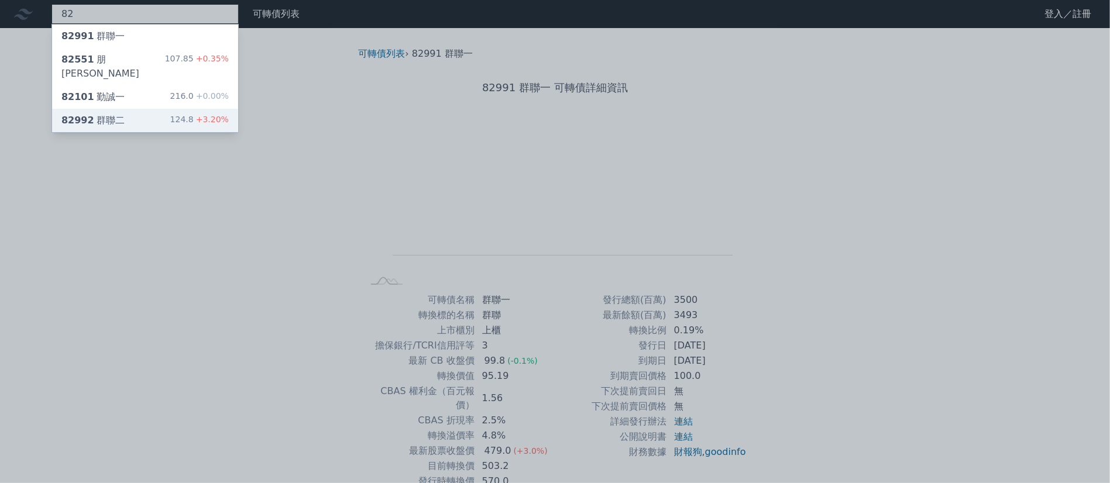 The height and width of the screenshot is (483, 1110). Describe the element at coordinates (200, 121) in the screenshot. I see `div: 124.8` at that location.